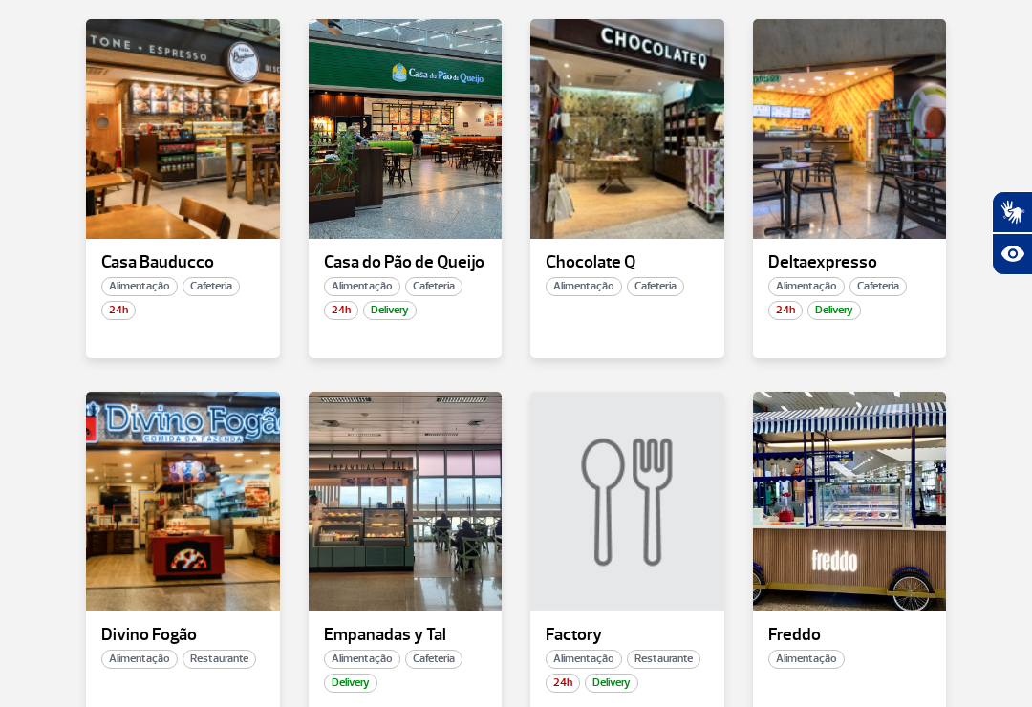 This screenshot has width=1032, height=707. Describe the element at coordinates (627, 635) in the screenshot. I see `p: Factory` at that location.